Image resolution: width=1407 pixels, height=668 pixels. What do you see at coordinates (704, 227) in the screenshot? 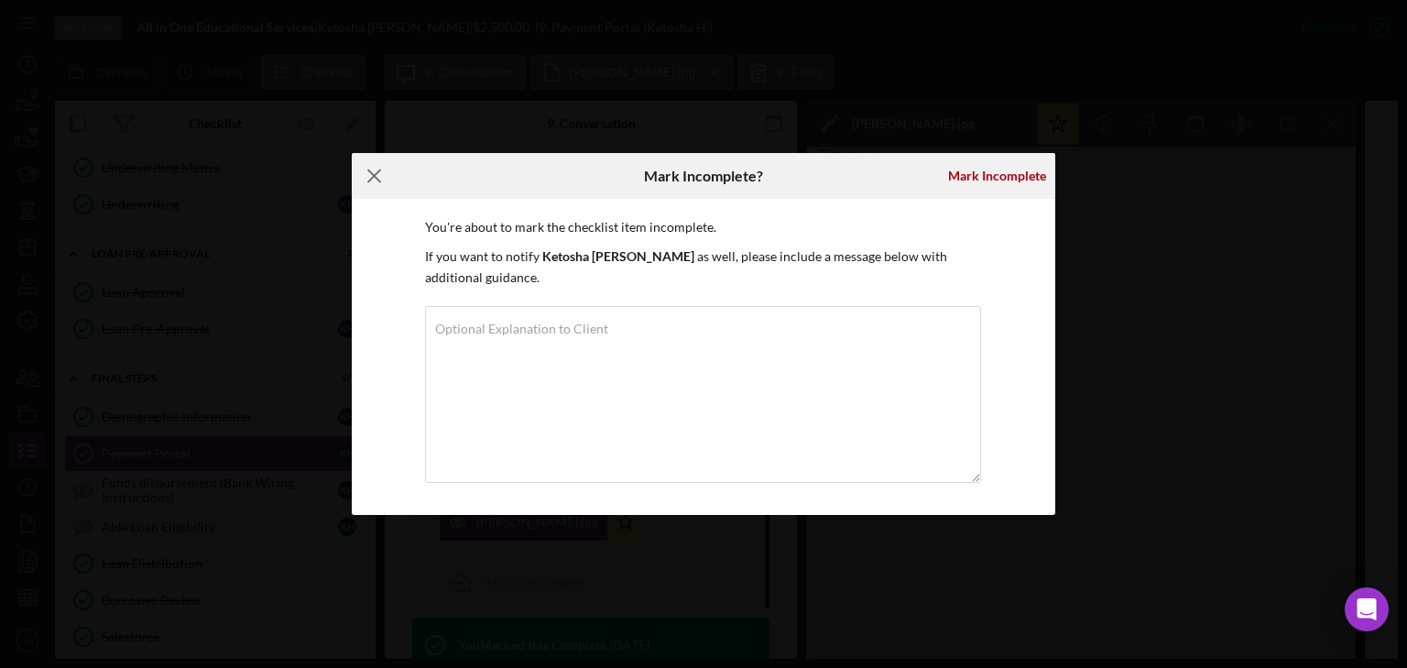
I see `p: You're about to mark the checklist item incomplete.` at bounding box center [704, 227].